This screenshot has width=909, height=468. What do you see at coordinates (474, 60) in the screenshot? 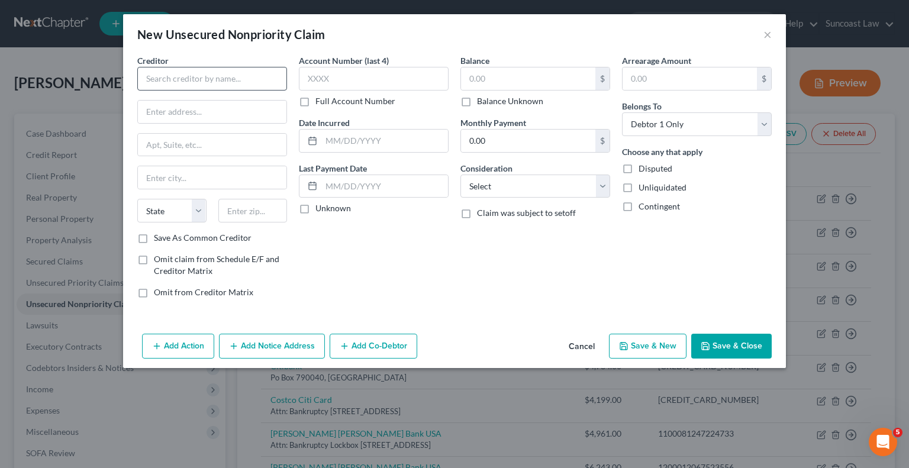
I see `label: Balance` at bounding box center [474, 60].